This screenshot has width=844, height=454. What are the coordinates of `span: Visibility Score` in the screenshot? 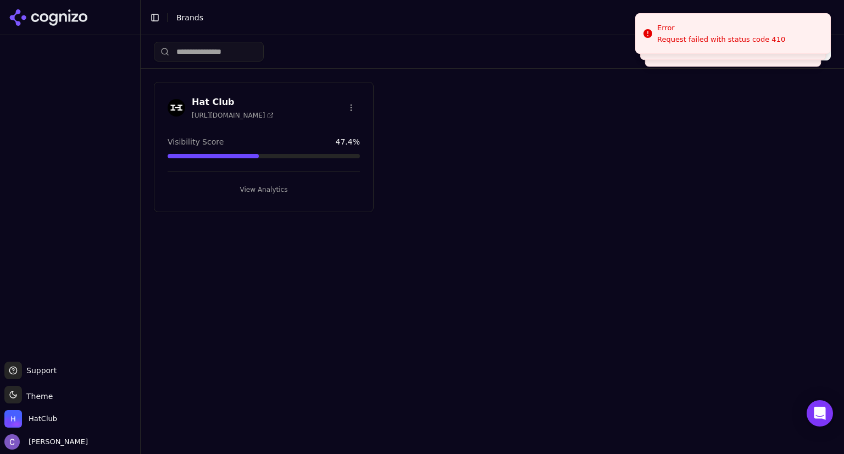 It's located at (196, 142).